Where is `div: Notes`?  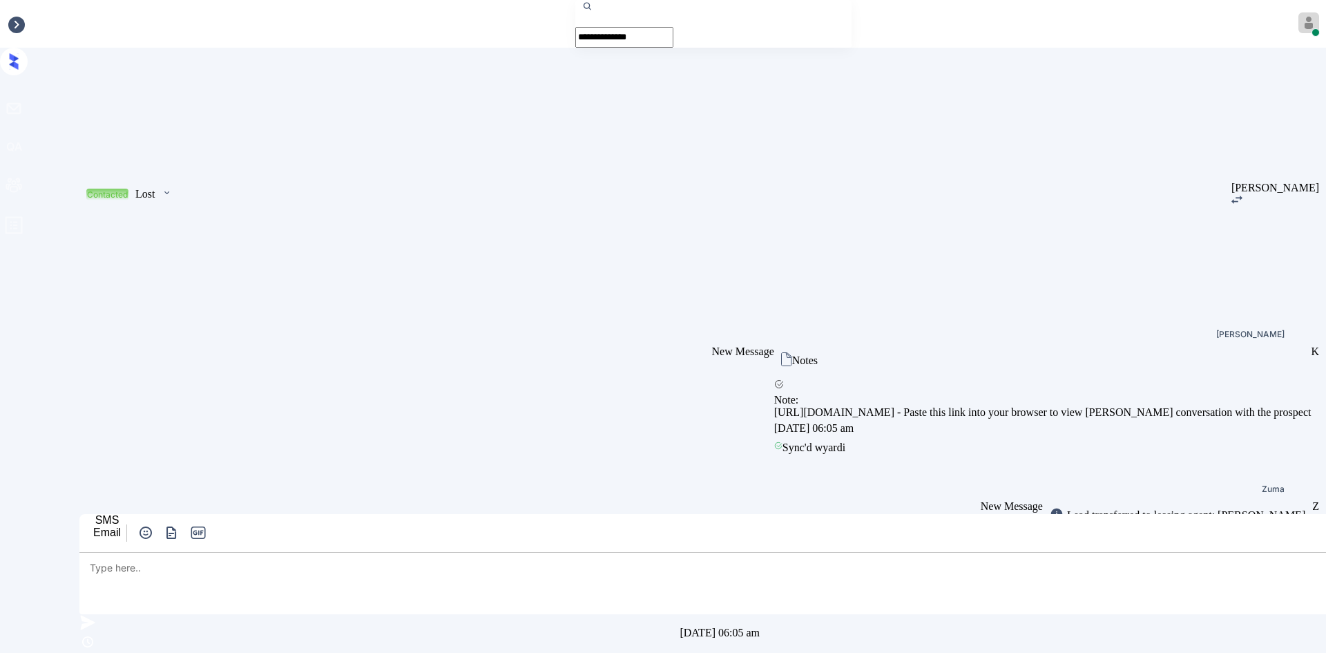
div: Notes is located at coordinates (804, 360).